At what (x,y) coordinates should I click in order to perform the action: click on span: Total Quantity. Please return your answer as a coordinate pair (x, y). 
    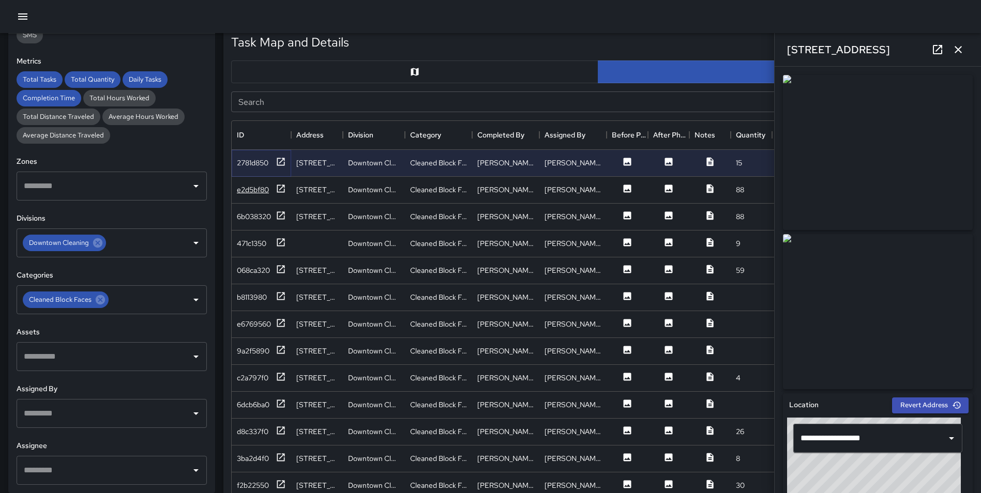
    Looking at the image, I should click on (93, 79).